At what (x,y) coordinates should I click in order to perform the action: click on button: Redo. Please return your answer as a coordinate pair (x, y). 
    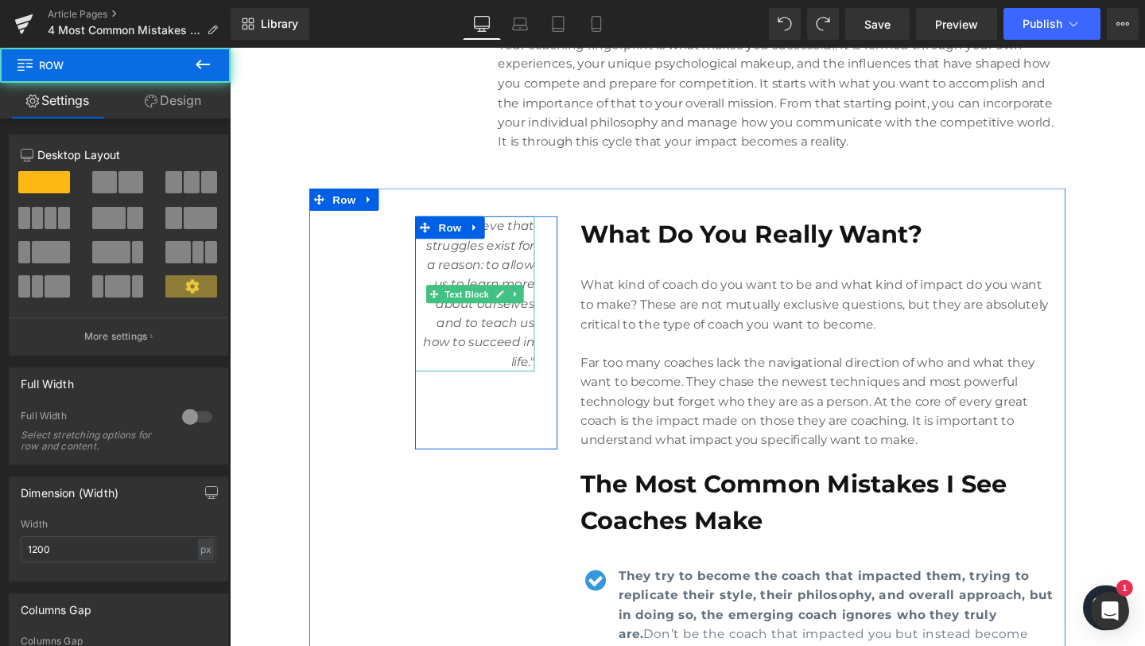
    Looking at the image, I should click on (823, 24).